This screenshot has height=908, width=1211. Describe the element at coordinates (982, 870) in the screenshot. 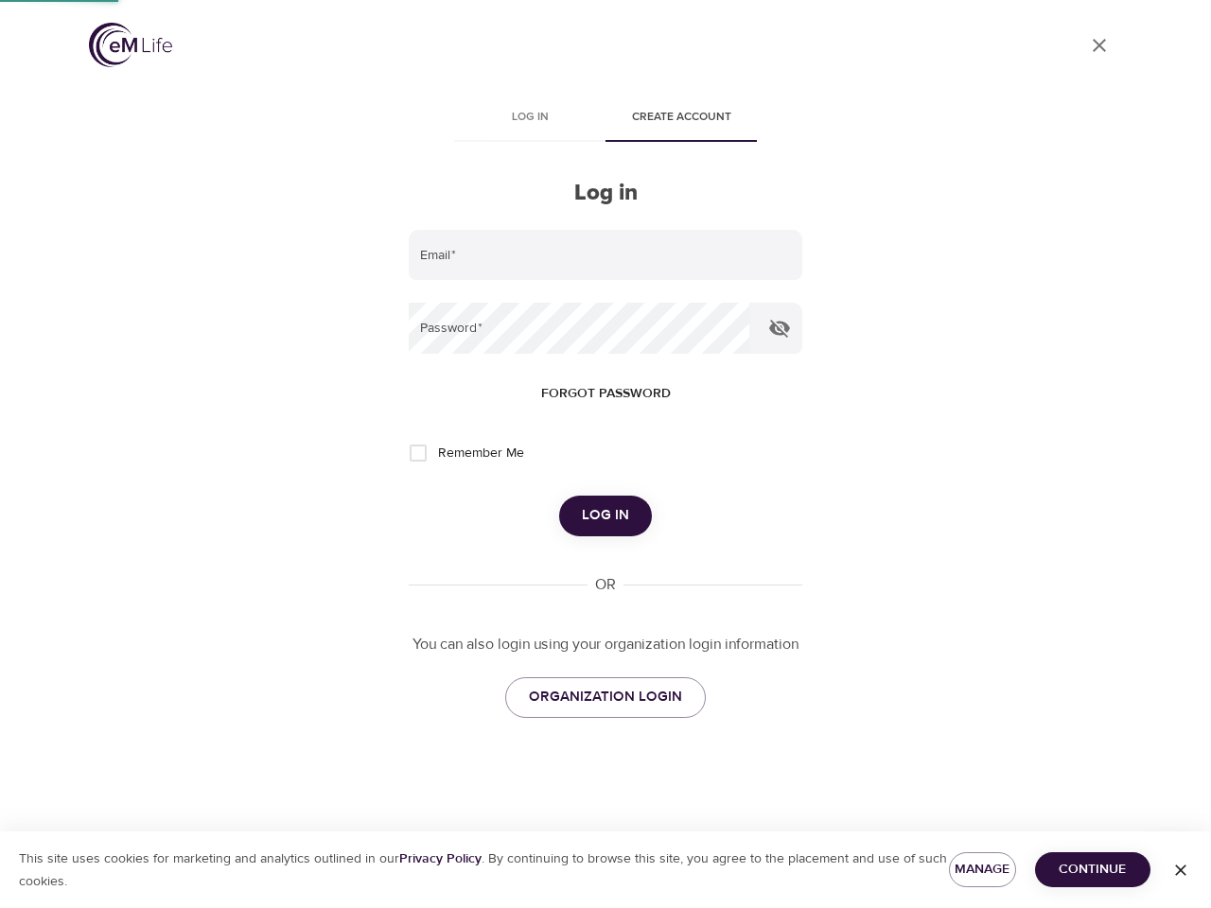

I see `button: Manage` at that location.